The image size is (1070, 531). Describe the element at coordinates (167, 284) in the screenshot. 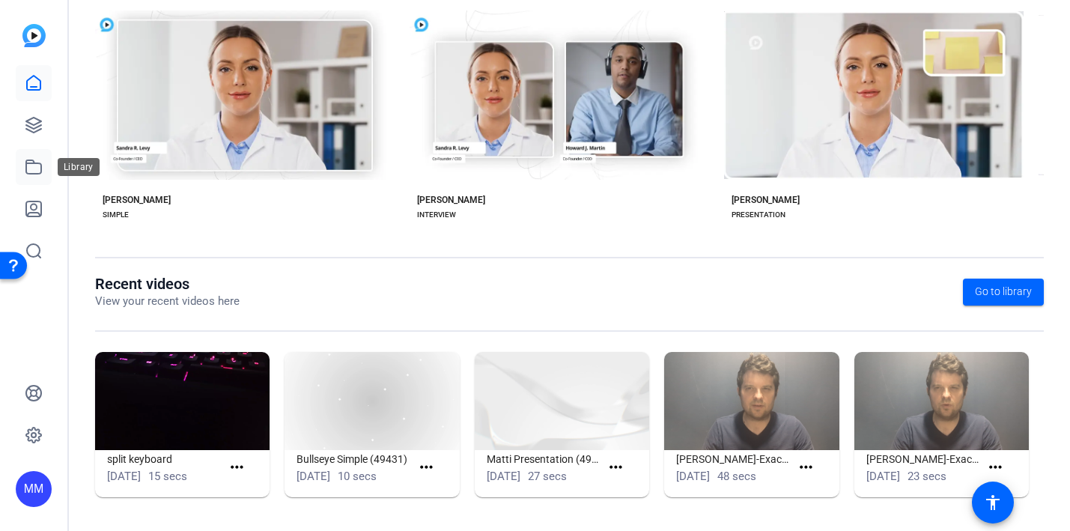

I see `h1: Recent videos` at that location.